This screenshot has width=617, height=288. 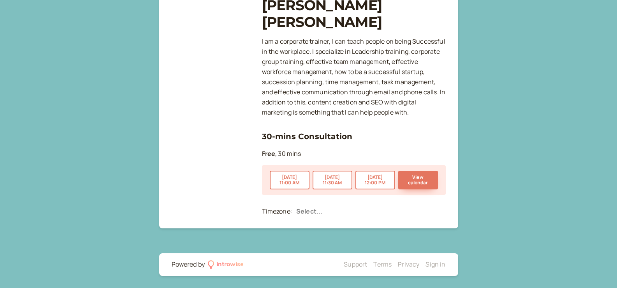 I want to click on a: Terms, so click(x=382, y=264).